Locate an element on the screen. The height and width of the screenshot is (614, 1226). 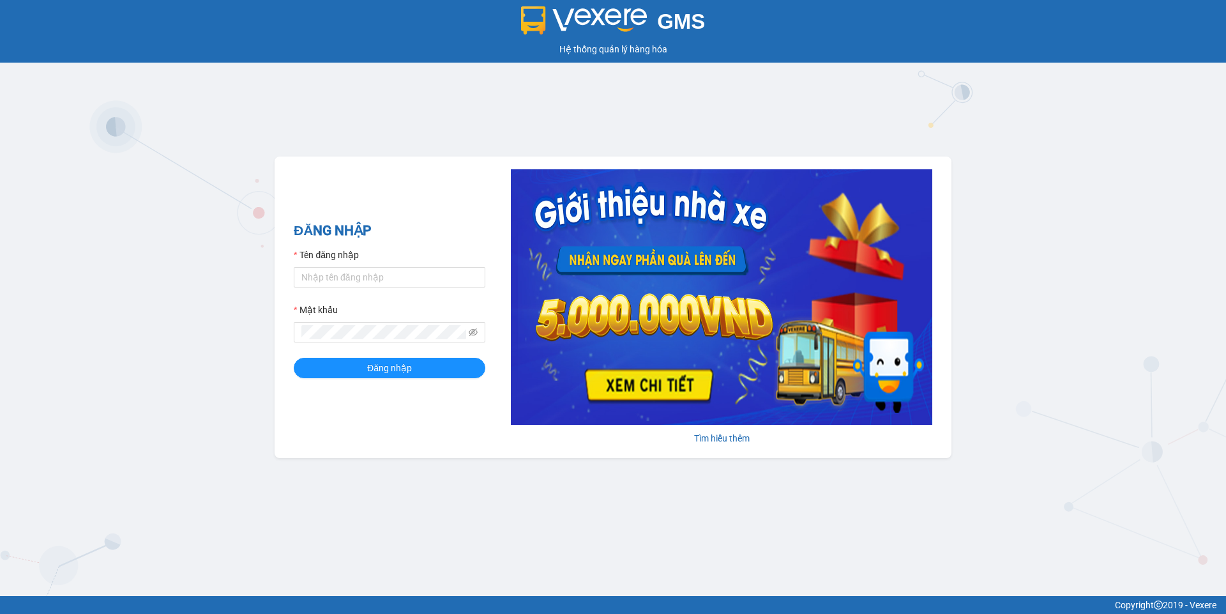
h2: ĐĂNG NHẬP is located at coordinates (389, 230).